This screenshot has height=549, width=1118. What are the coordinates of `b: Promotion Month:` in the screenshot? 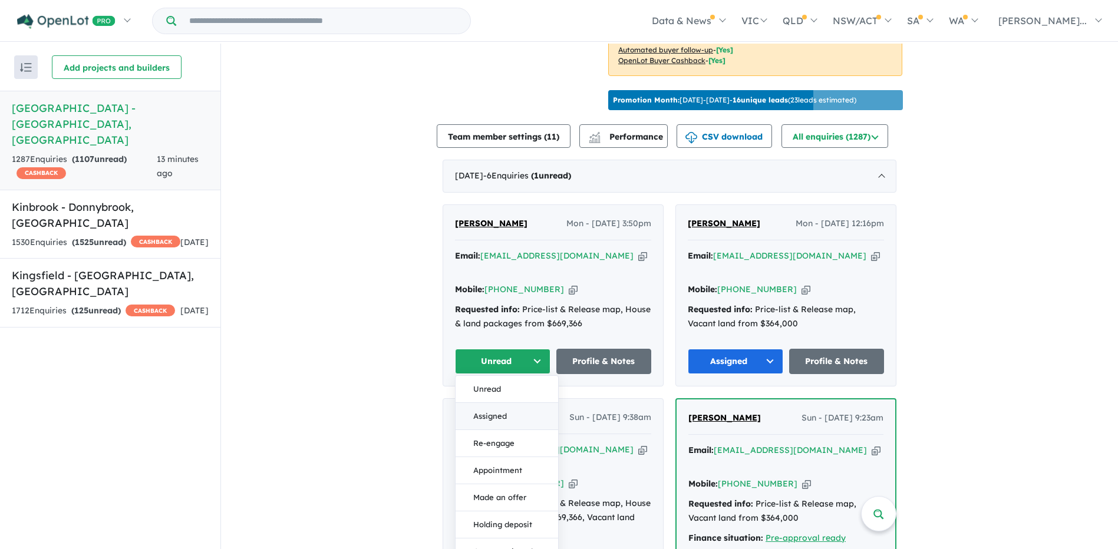 It's located at (646, 100).